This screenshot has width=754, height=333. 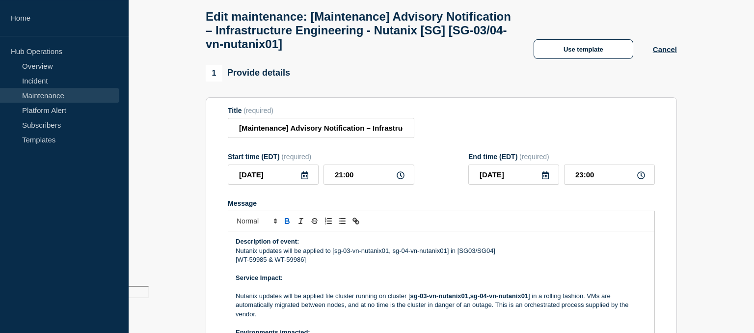 I want to click on div: Message, so click(x=441, y=203).